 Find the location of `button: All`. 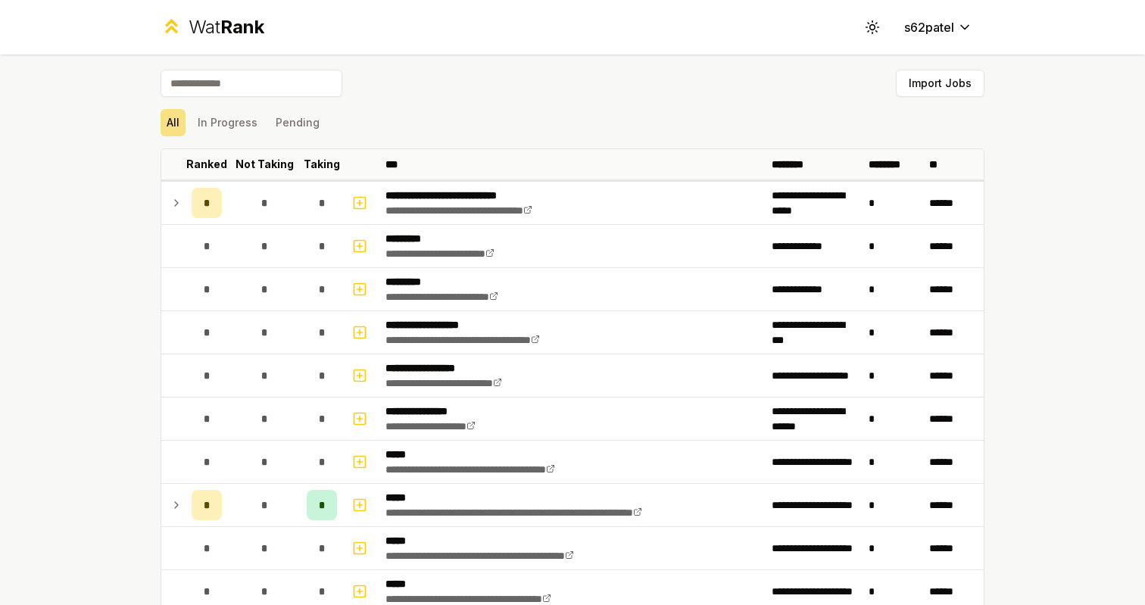

button: All is located at coordinates (173, 123).